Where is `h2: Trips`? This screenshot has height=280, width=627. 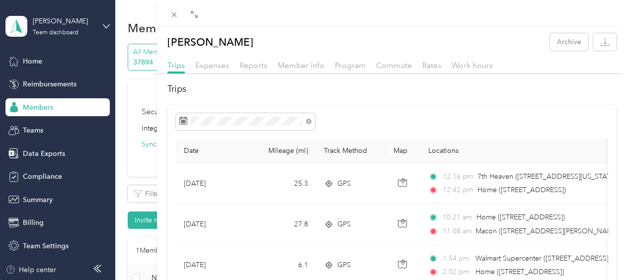
h2: Trips is located at coordinates (392, 89).